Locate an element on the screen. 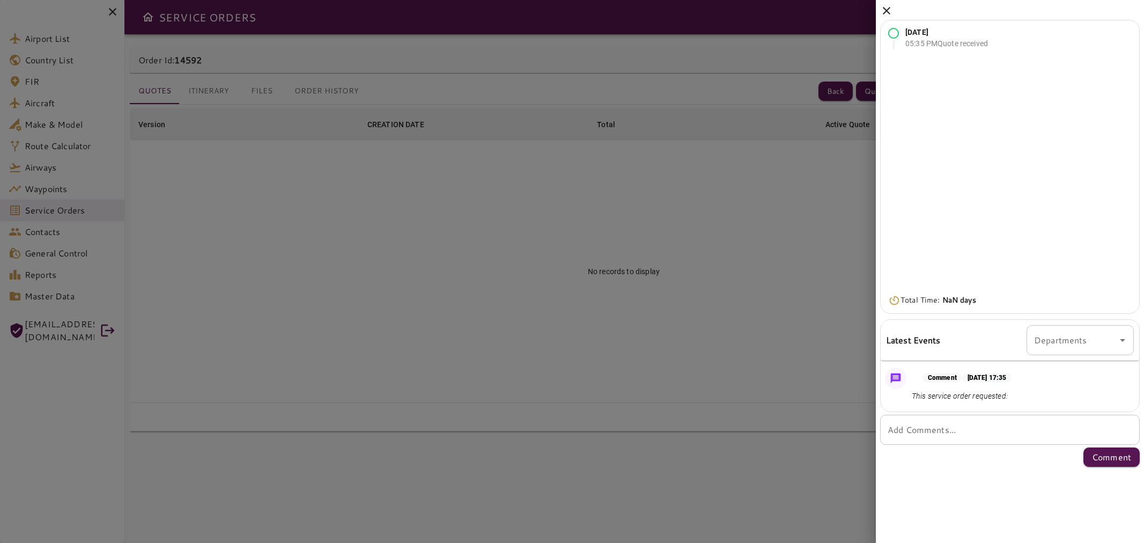 The image size is (1144, 543). p: This service order requested: is located at coordinates (962, 396).